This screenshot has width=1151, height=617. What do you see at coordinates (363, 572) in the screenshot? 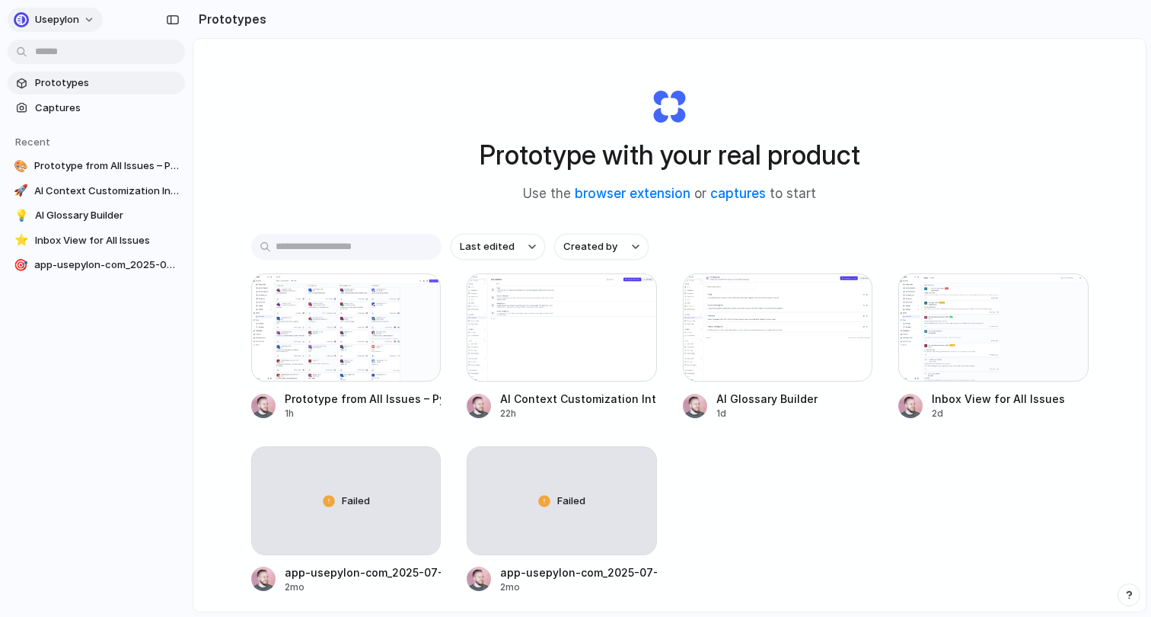
I see `div: app-usepylon-com_2025-07-28T21-13` at bounding box center [363, 572].